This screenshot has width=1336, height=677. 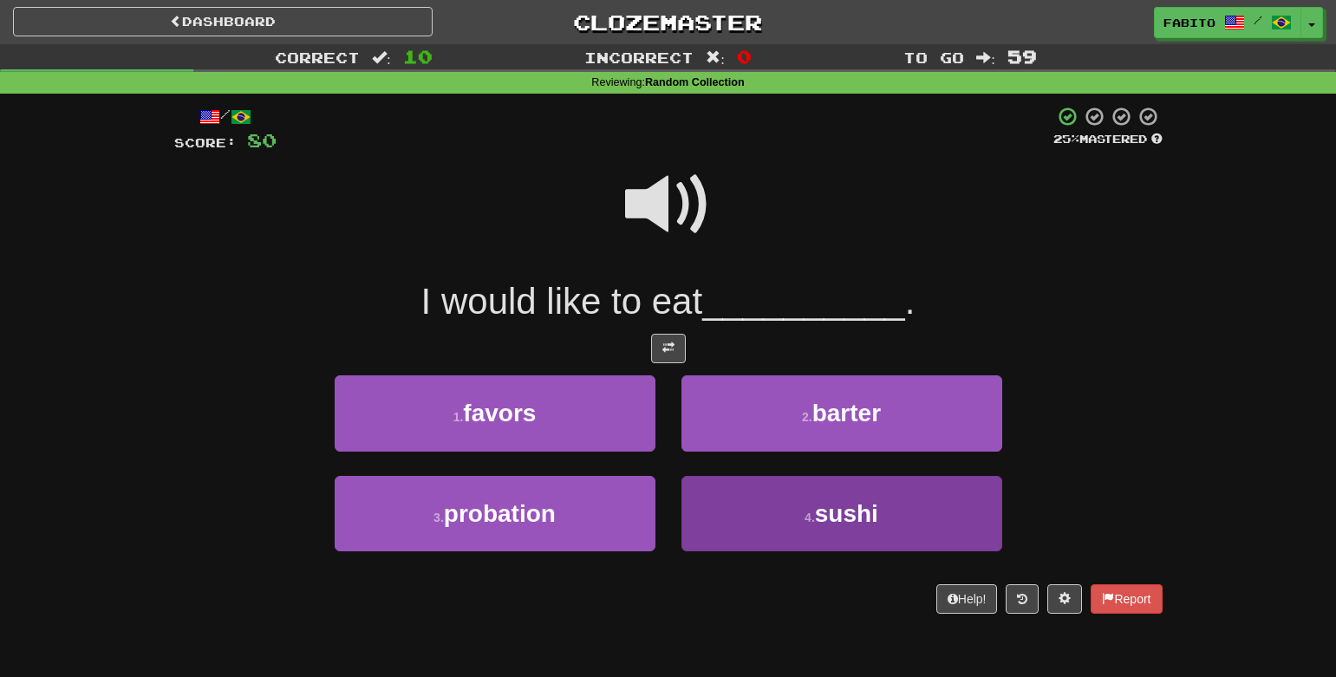 What do you see at coordinates (317, 57) in the screenshot?
I see `span: Correct` at bounding box center [317, 57].